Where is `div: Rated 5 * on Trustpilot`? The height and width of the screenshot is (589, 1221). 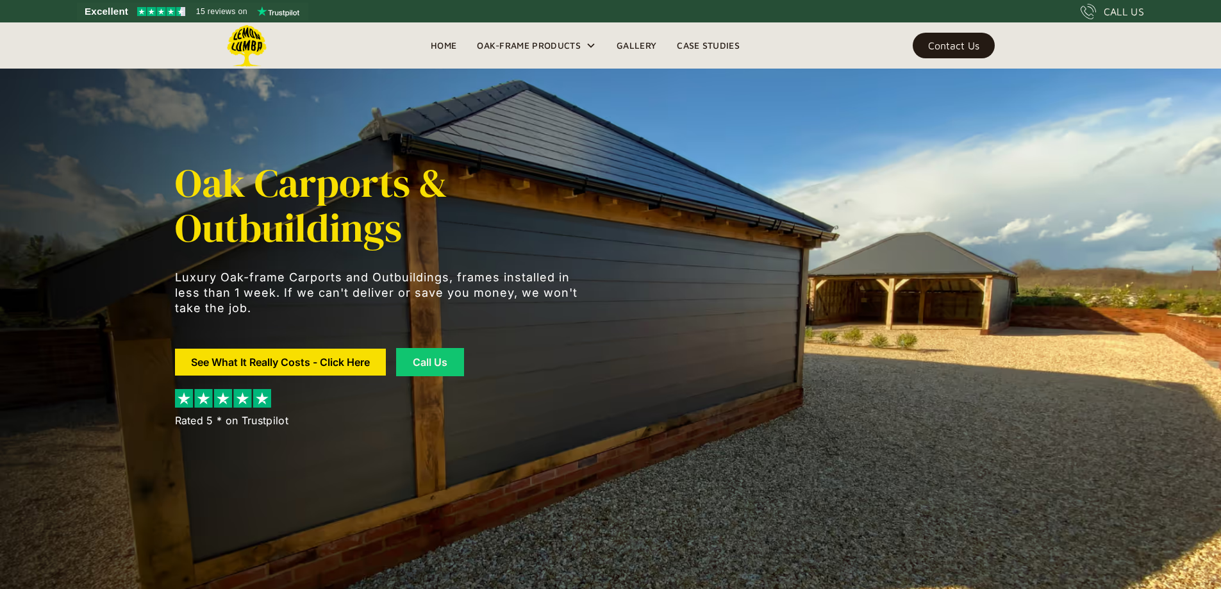 div: Rated 5 * on Trustpilot is located at coordinates (231, 421).